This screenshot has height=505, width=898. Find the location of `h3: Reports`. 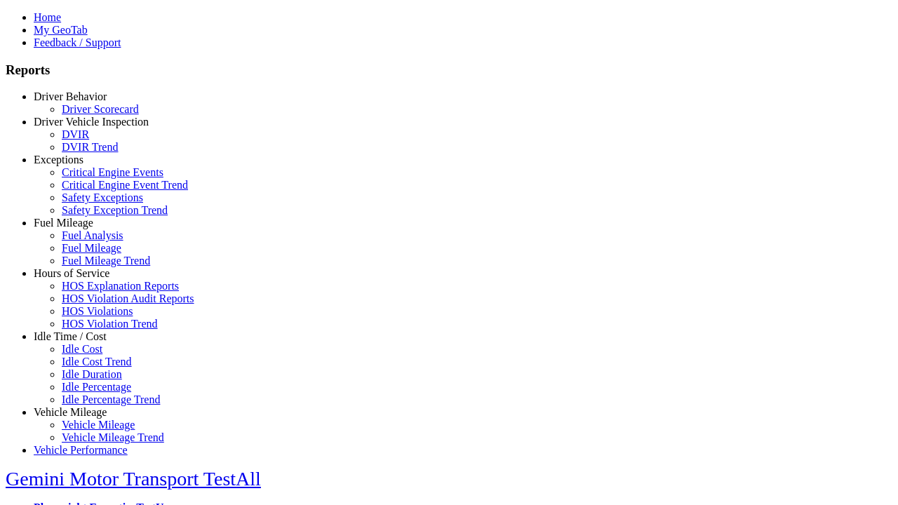

h3: Reports is located at coordinates (449, 70).